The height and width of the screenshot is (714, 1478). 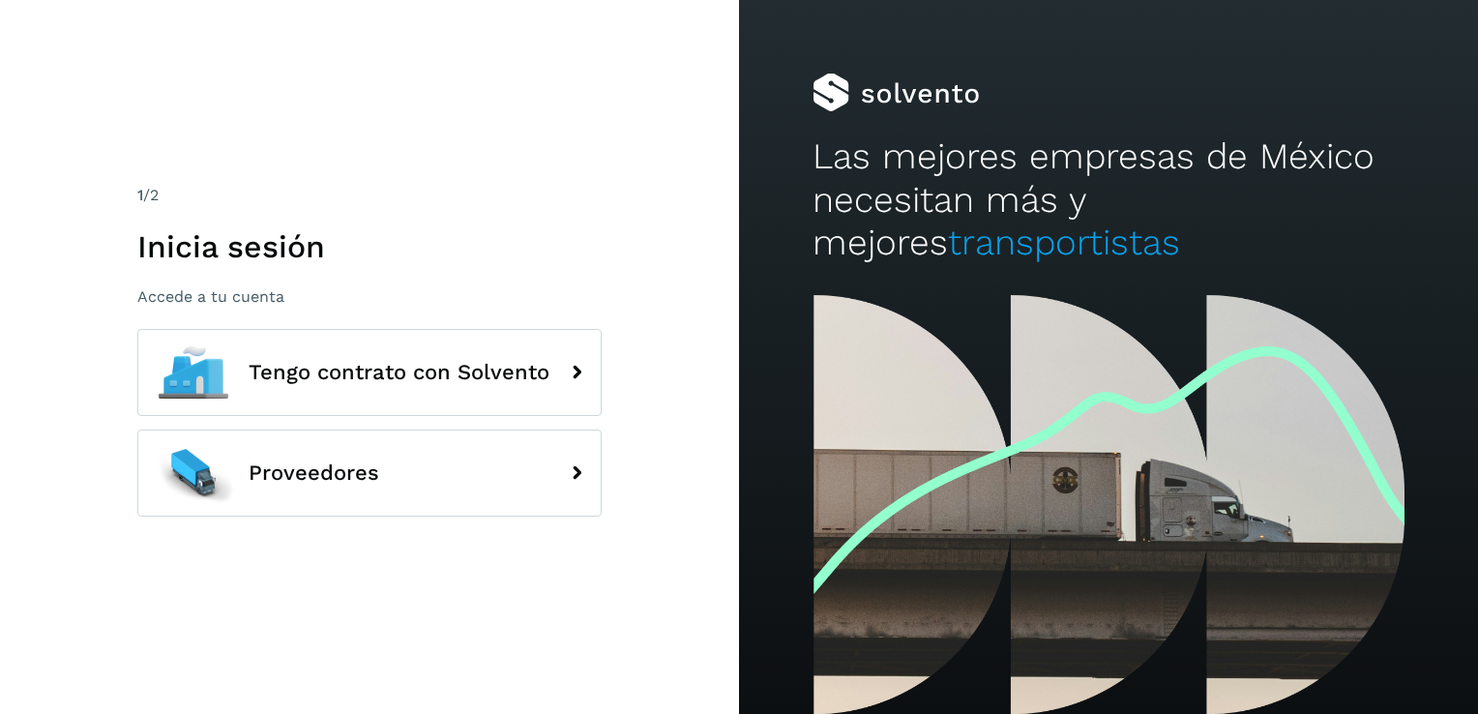 I want to click on span: Proveedores, so click(x=313, y=473).